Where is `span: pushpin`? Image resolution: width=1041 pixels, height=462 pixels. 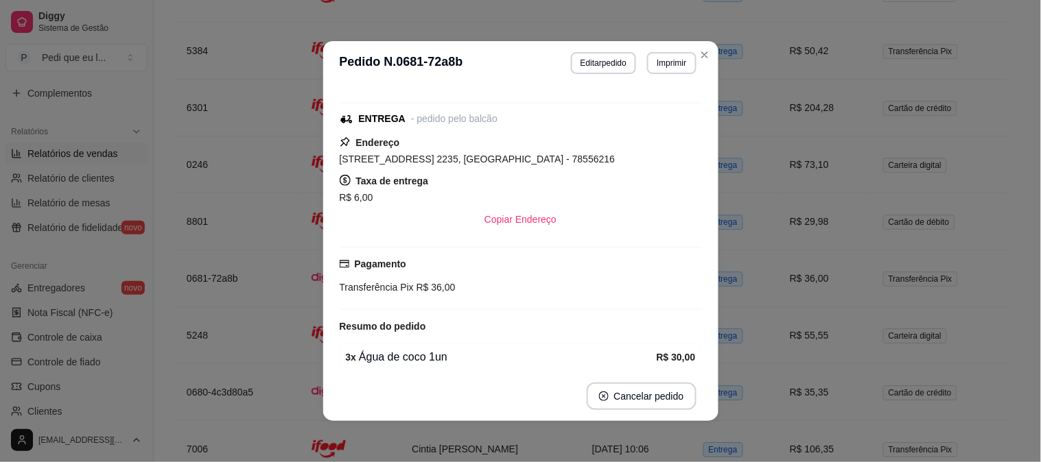
span: pushpin is located at coordinates (345, 142).